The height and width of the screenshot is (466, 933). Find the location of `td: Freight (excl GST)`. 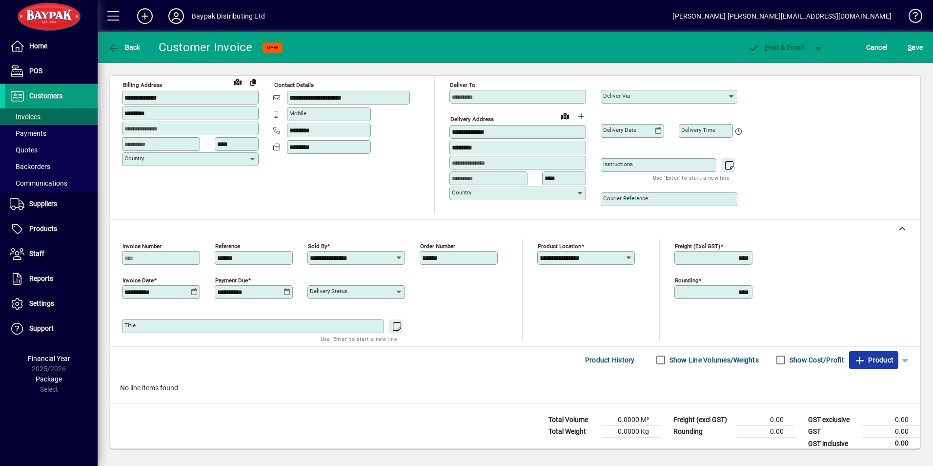

td: Freight (excl GST) is located at coordinates (703, 420).